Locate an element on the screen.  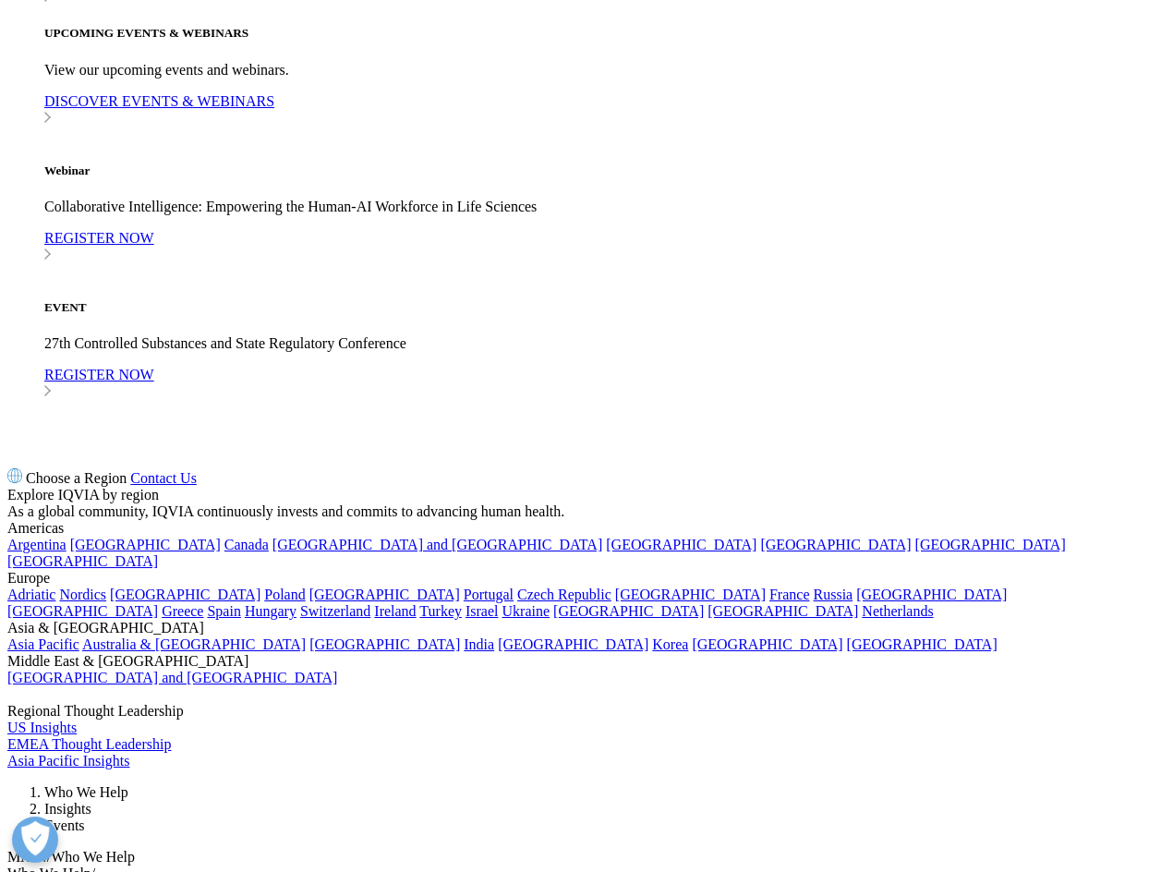
span: EMEA Thought Leadership is located at coordinates (89, 744).